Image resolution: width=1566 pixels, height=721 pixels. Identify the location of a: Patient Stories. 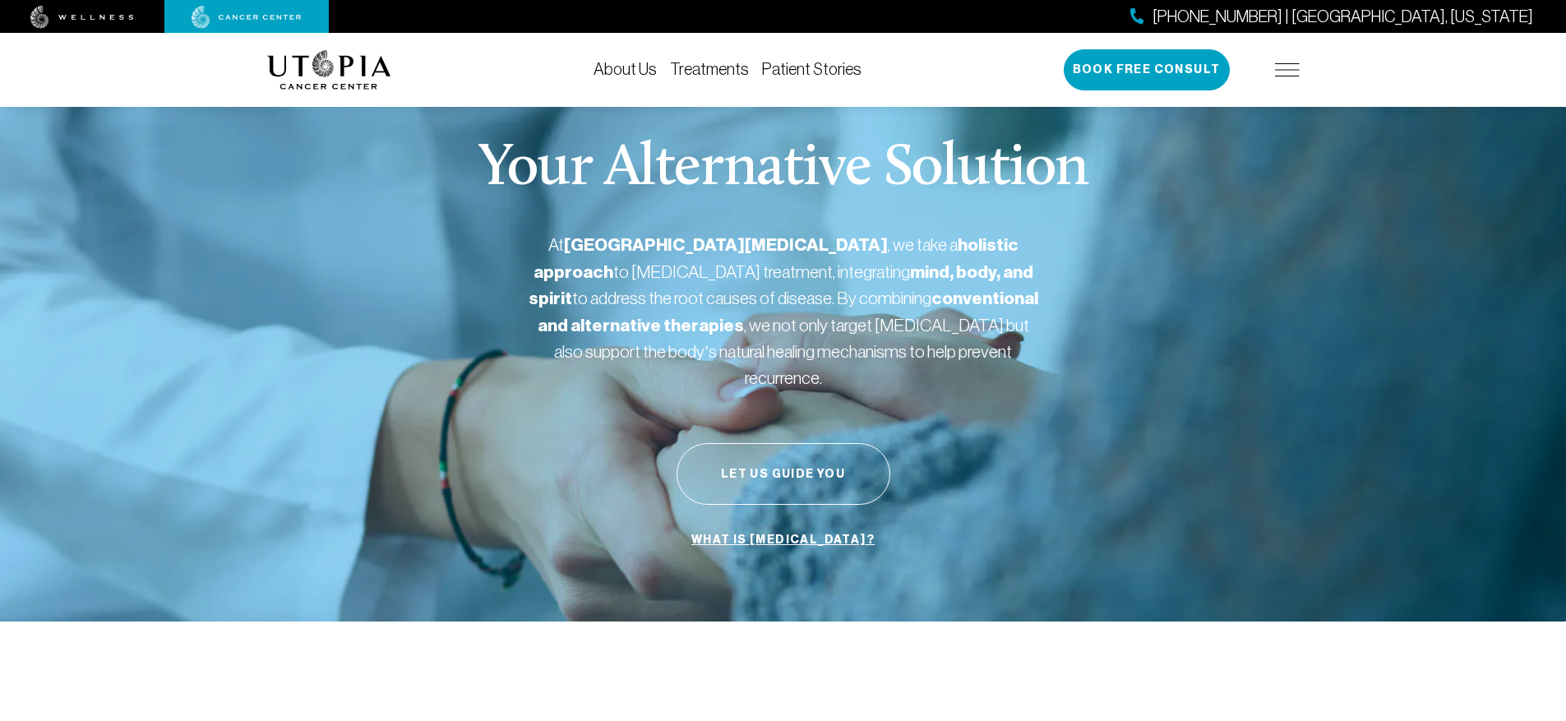
(811, 69).